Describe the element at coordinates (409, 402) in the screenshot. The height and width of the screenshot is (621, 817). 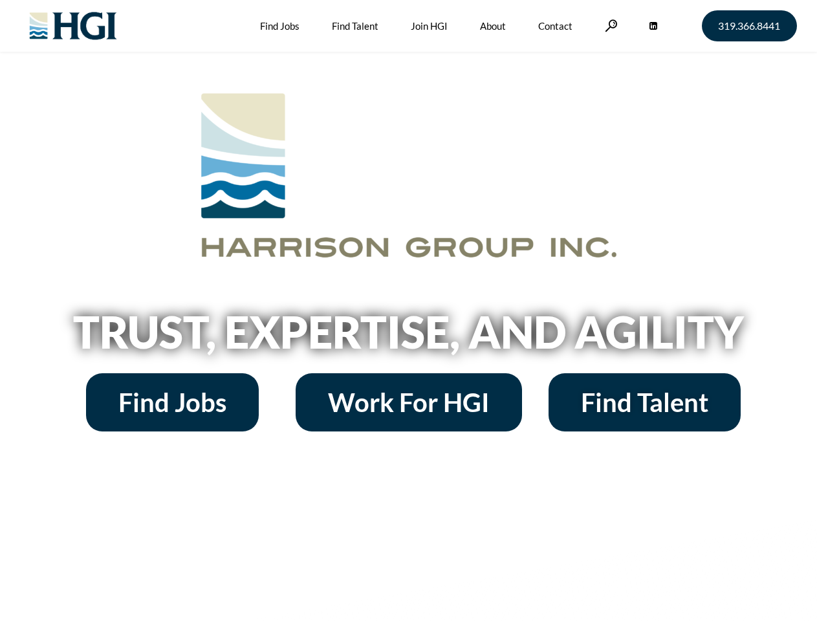
I see `a: Work For HGI` at that location.